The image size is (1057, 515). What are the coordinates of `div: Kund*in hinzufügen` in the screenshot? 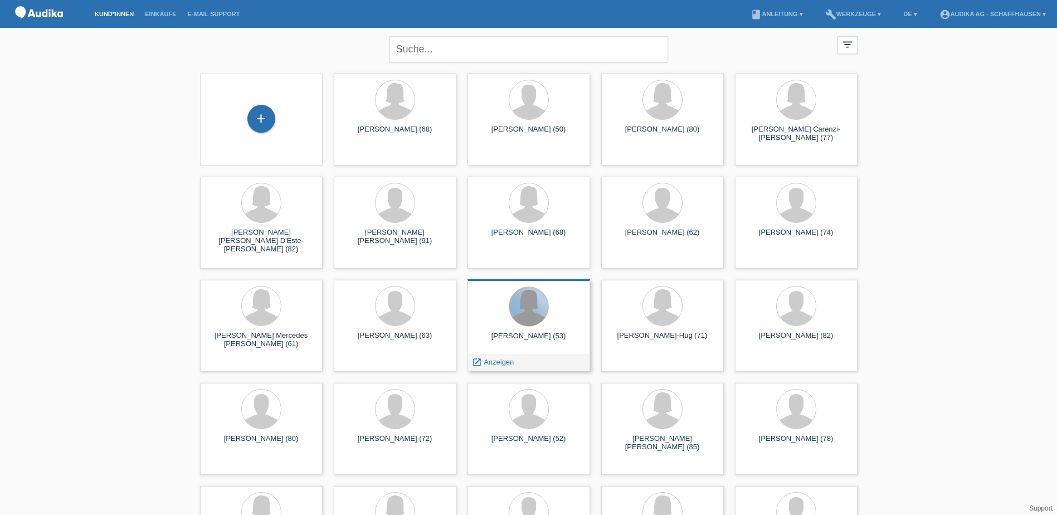 It's located at (261, 119).